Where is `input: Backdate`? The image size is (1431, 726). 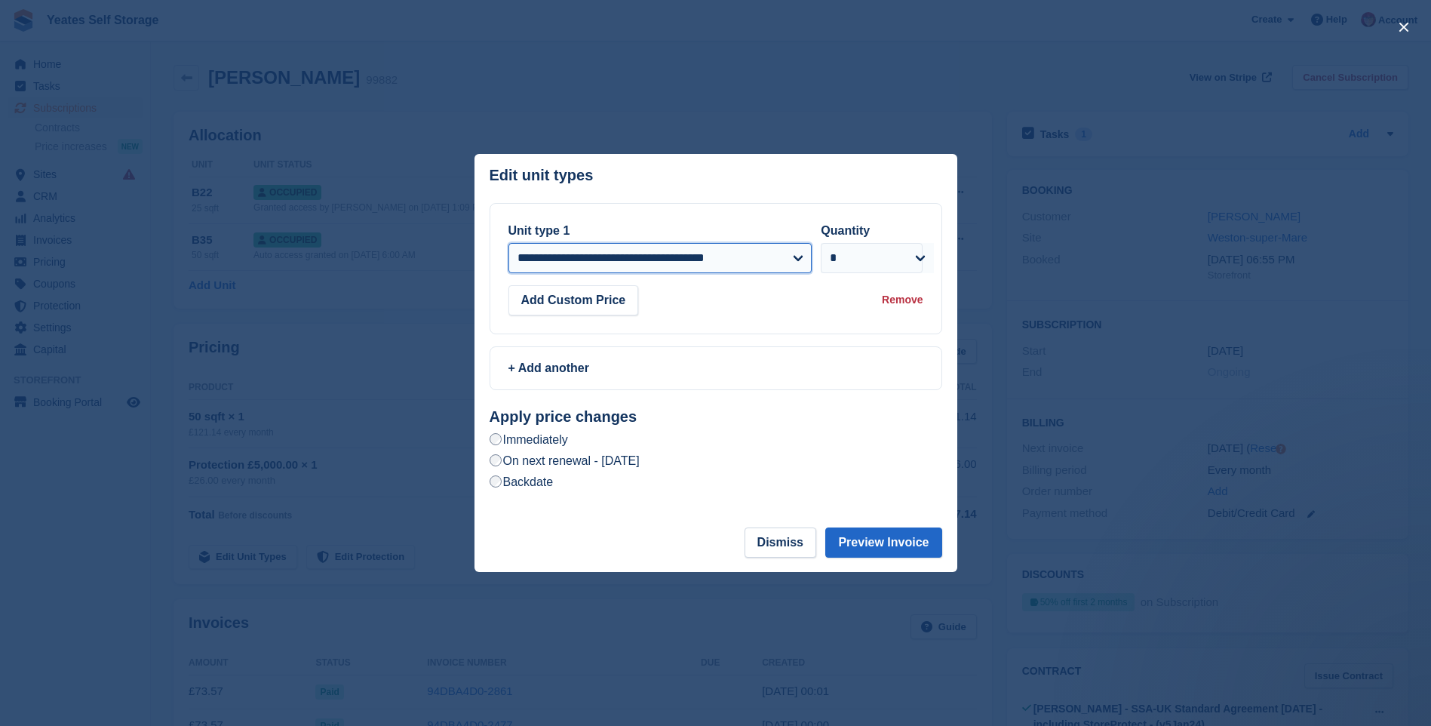
input: Backdate is located at coordinates (496, 481).